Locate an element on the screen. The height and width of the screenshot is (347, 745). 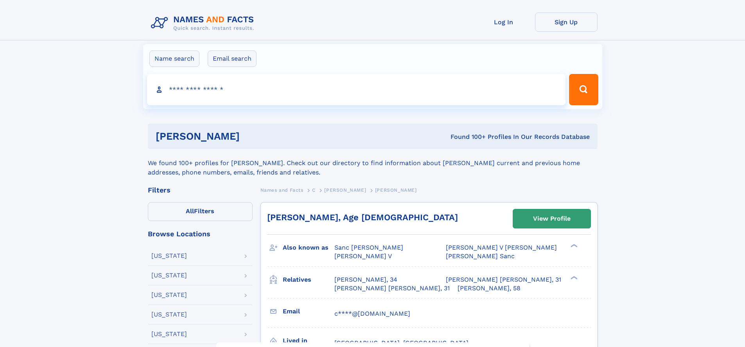
h3: Email is located at coordinates (308, 311).